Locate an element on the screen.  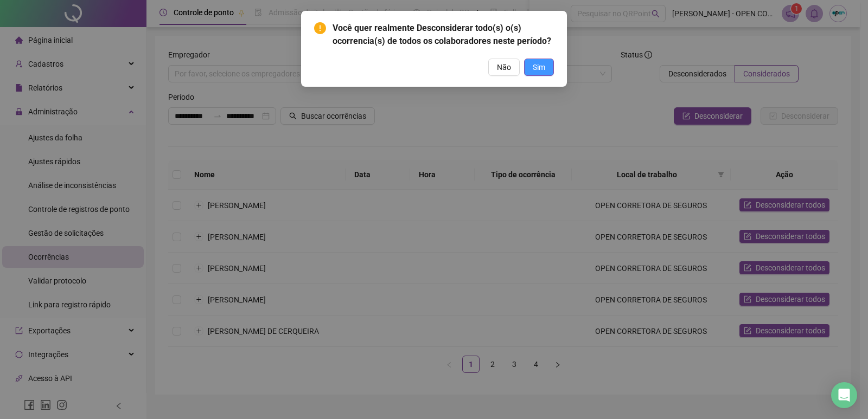
span: Não is located at coordinates (504, 67).